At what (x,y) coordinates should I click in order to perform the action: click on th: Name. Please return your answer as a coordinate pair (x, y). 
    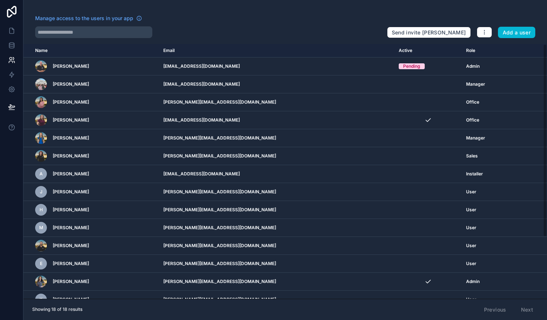
    Looking at the image, I should click on (91, 51).